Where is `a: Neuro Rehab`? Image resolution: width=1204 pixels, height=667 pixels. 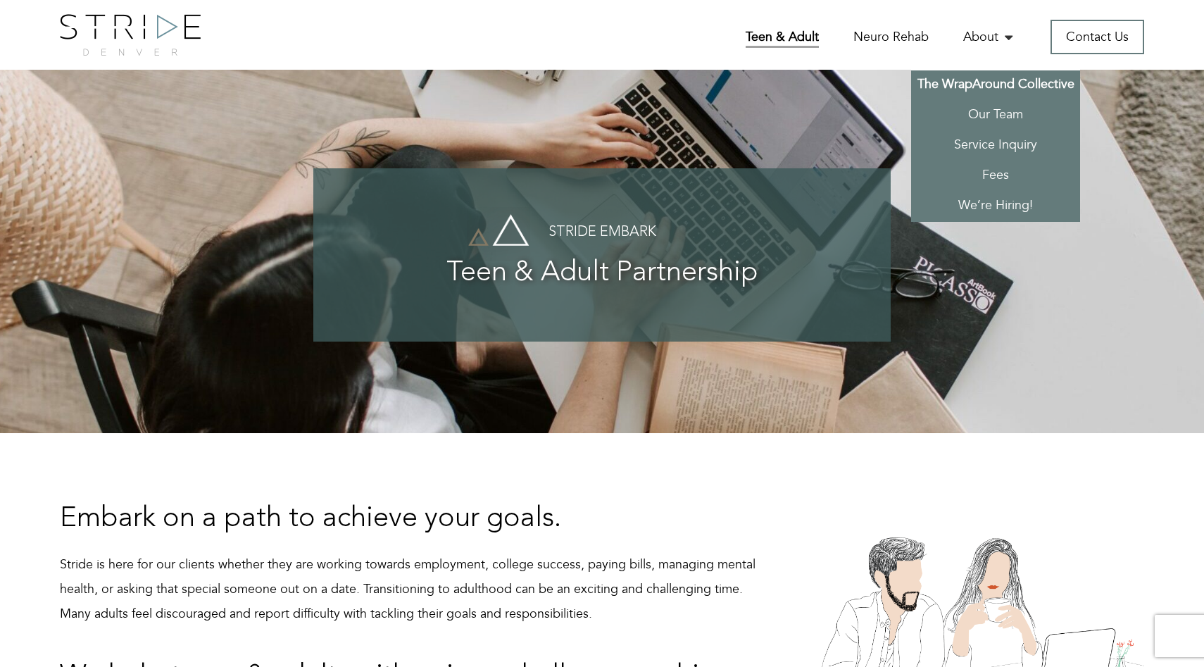 a: Neuro Rehab is located at coordinates (891, 37).